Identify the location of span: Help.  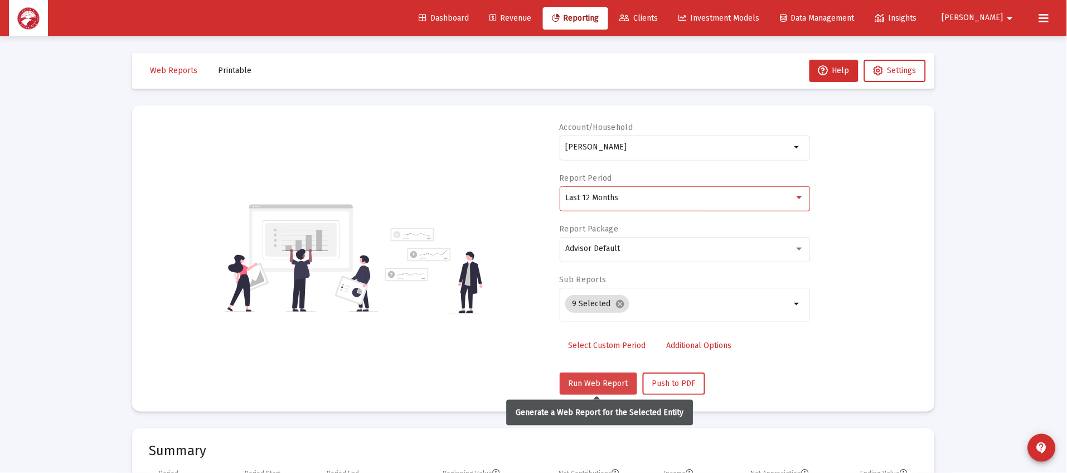
(834, 70).